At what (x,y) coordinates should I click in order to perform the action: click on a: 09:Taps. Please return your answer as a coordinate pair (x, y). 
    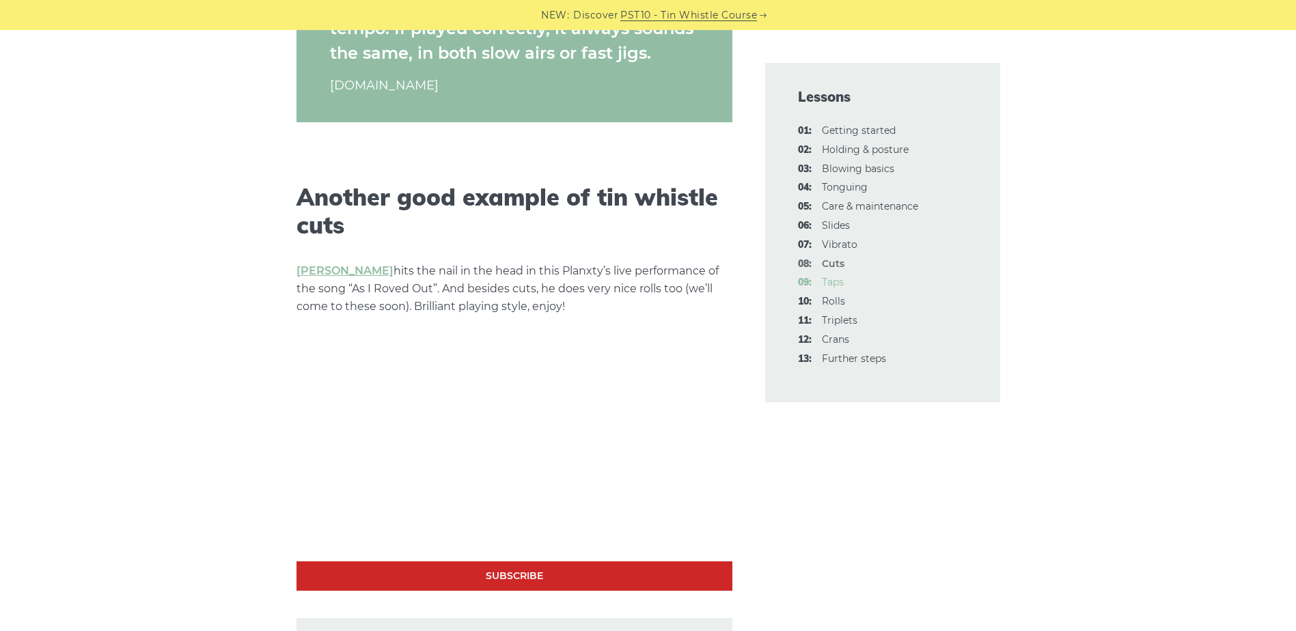
    Looking at the image, I should click on (833, 282).